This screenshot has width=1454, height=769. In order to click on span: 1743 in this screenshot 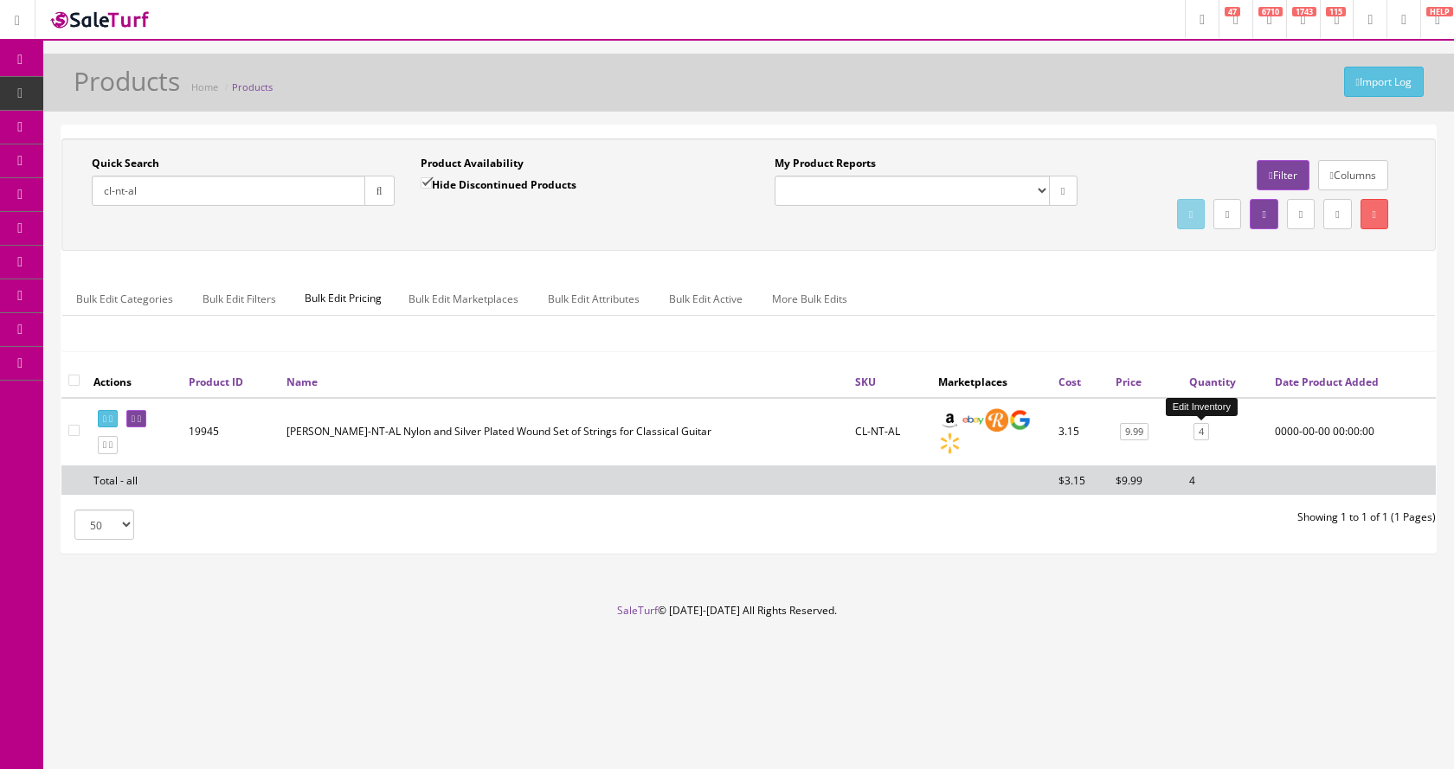, I will do `click(1304, 11)`.